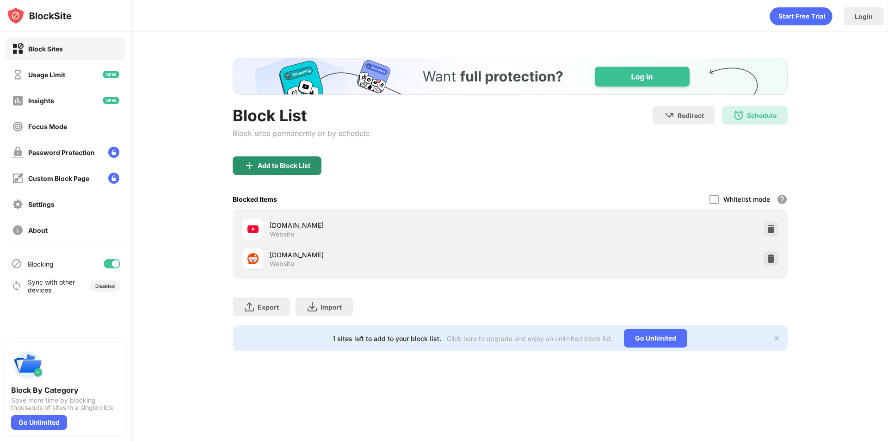 The image size is (888, 441). What do you see at coordinates (529, 338) in the screenshot?
I see `div: Click here to upgrade and enjoy an unlimited block list.` at bounding box center [529, 338].